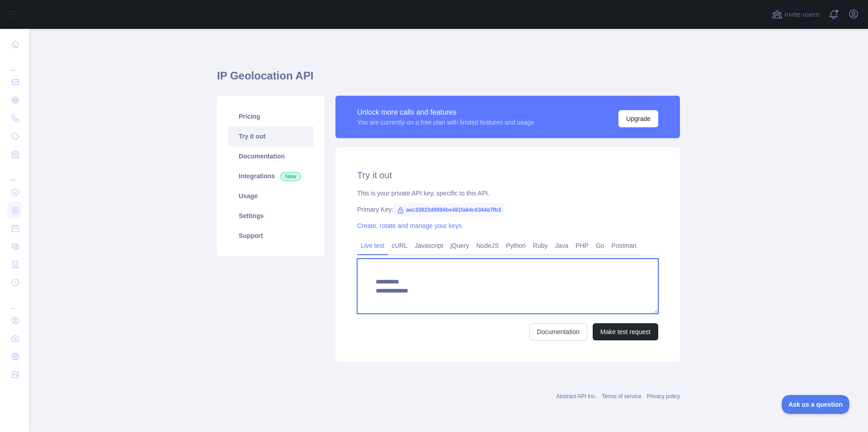  What do you see at coordinates (507, 175) in the screenshot?
I see `h2: Try it out` at bounding box center [507, 175].